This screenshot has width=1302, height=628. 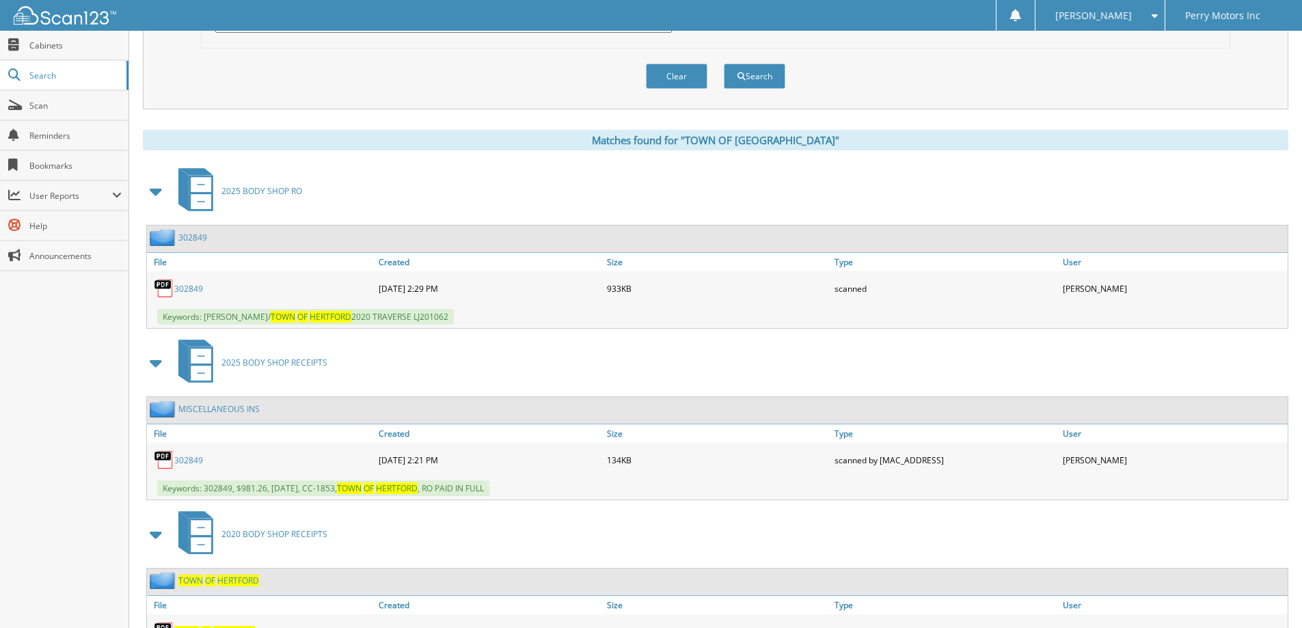 What do you see at coordinates (75, 105) in the screenshot?
I see `span: Scan` at bounding box center [75, 105].